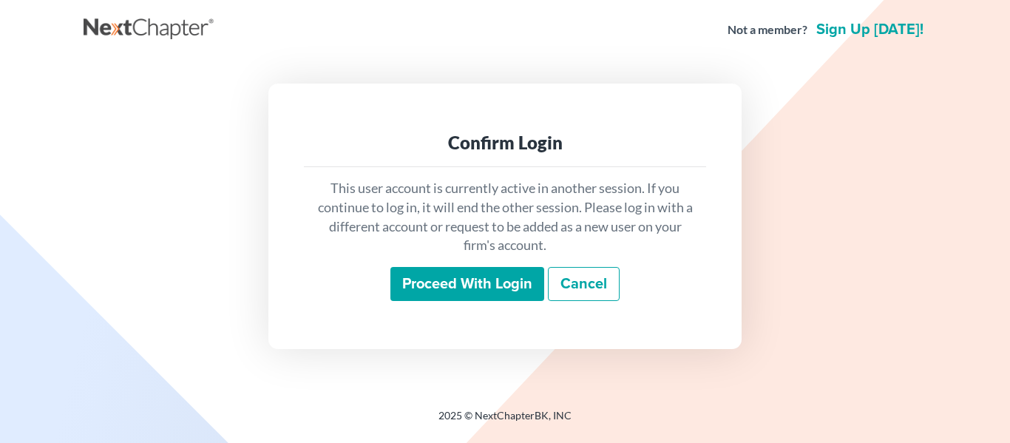  I want to click on a: Cancel, so click(583, 284).